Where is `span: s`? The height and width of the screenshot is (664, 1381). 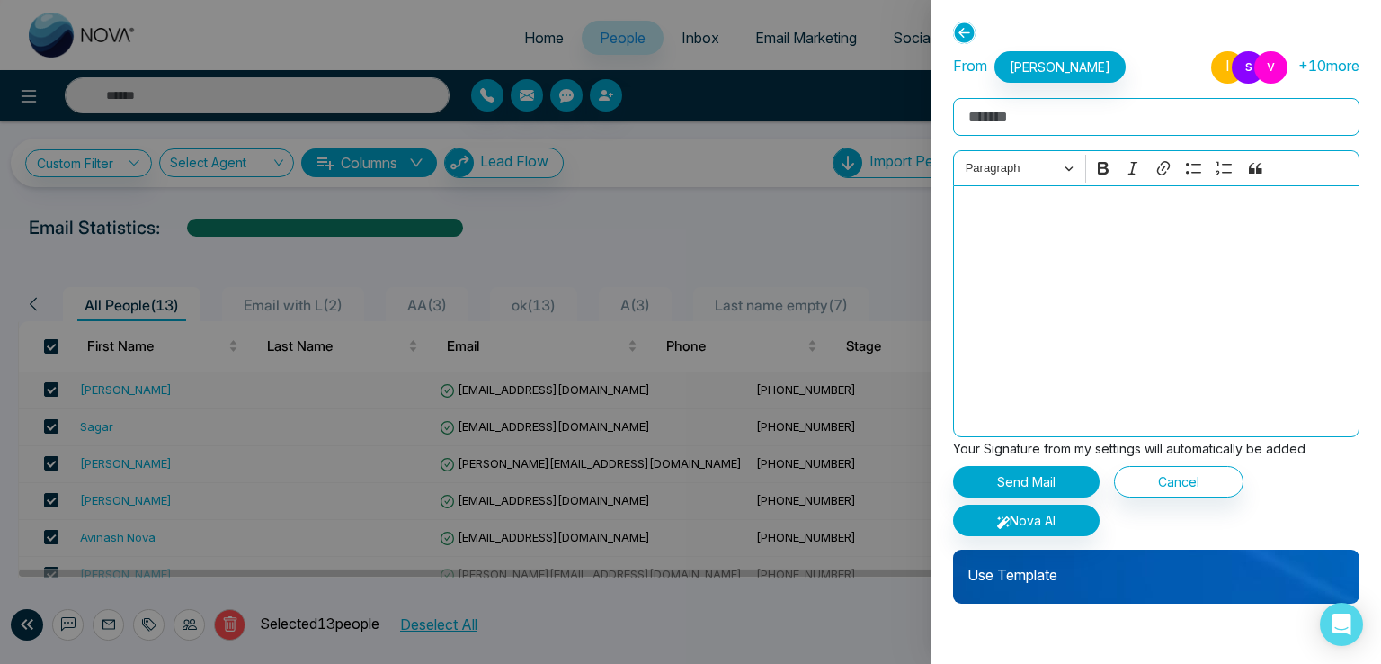
span: s is located at coordinates (1248, 67).